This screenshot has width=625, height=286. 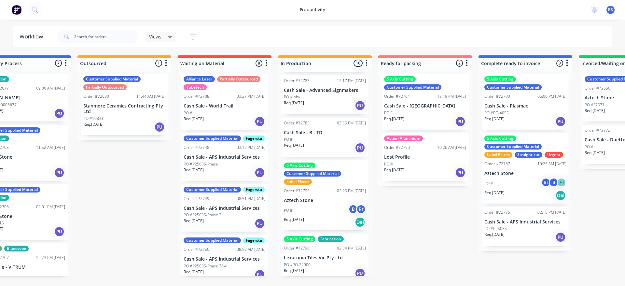 I want to click on div: Order #72733, so click(x=497, y=96).